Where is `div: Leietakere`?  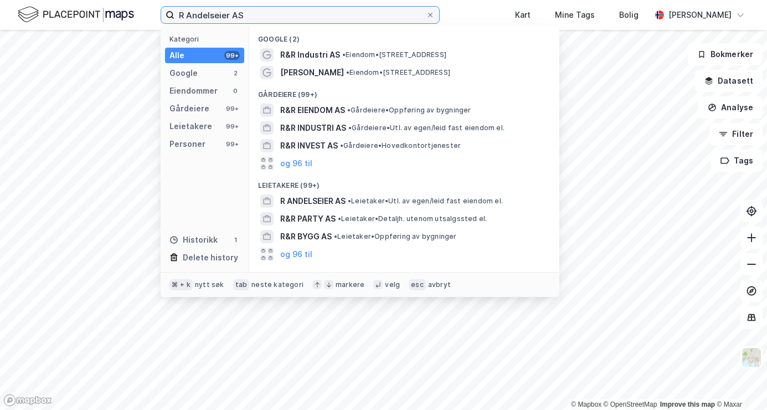 div: Leietakere is located at coordinates (190, 126).